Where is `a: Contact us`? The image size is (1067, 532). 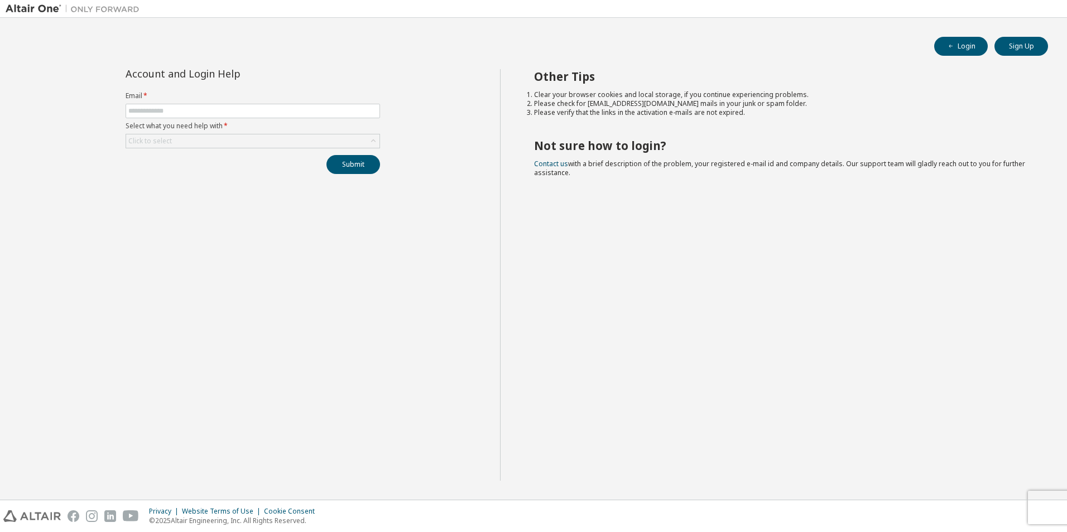
a: Contact us is located at coordinates (551, 163).